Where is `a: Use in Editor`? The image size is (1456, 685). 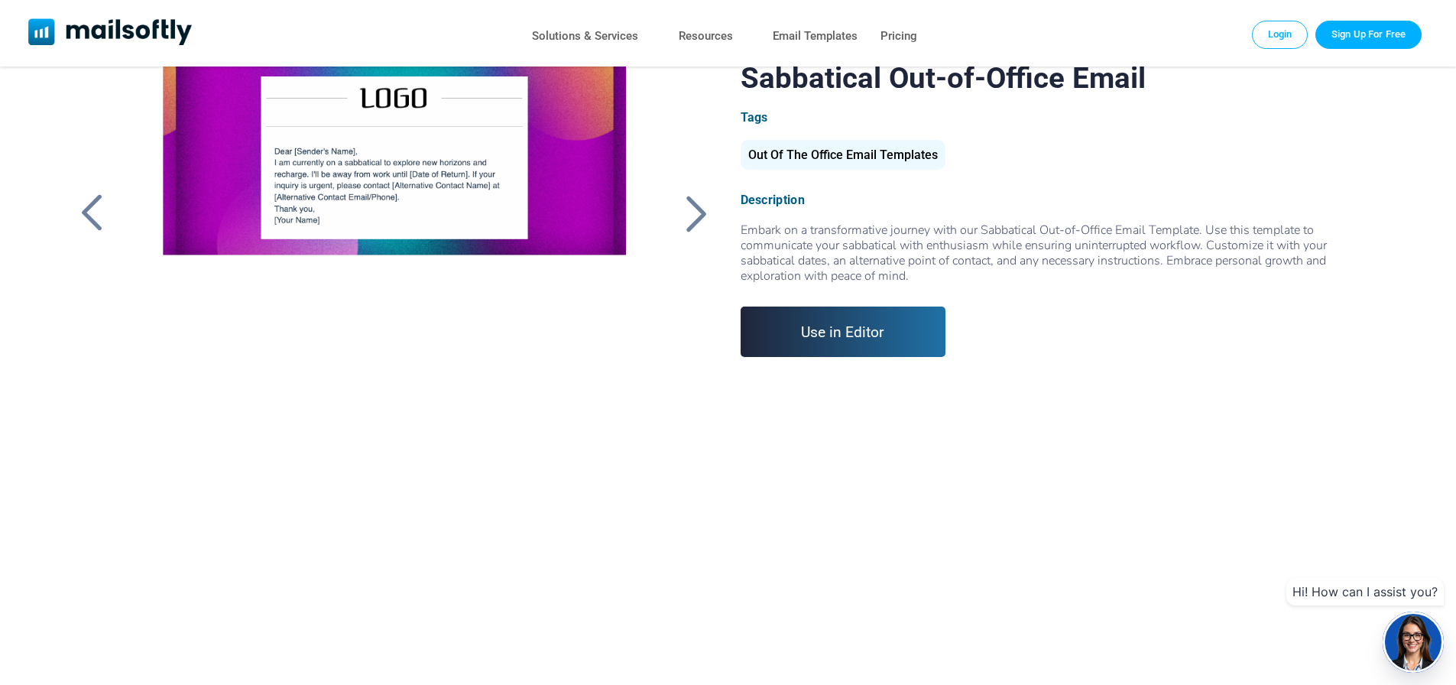 a: Use in Editor is located at coordinates (843, 332).